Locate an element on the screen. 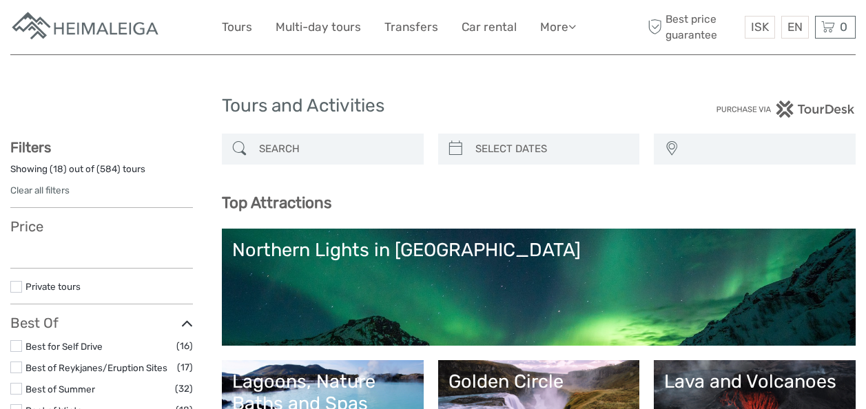 The height and width of the screenshot is (409, 866). label: 18 is located at coordinates (58, 169).